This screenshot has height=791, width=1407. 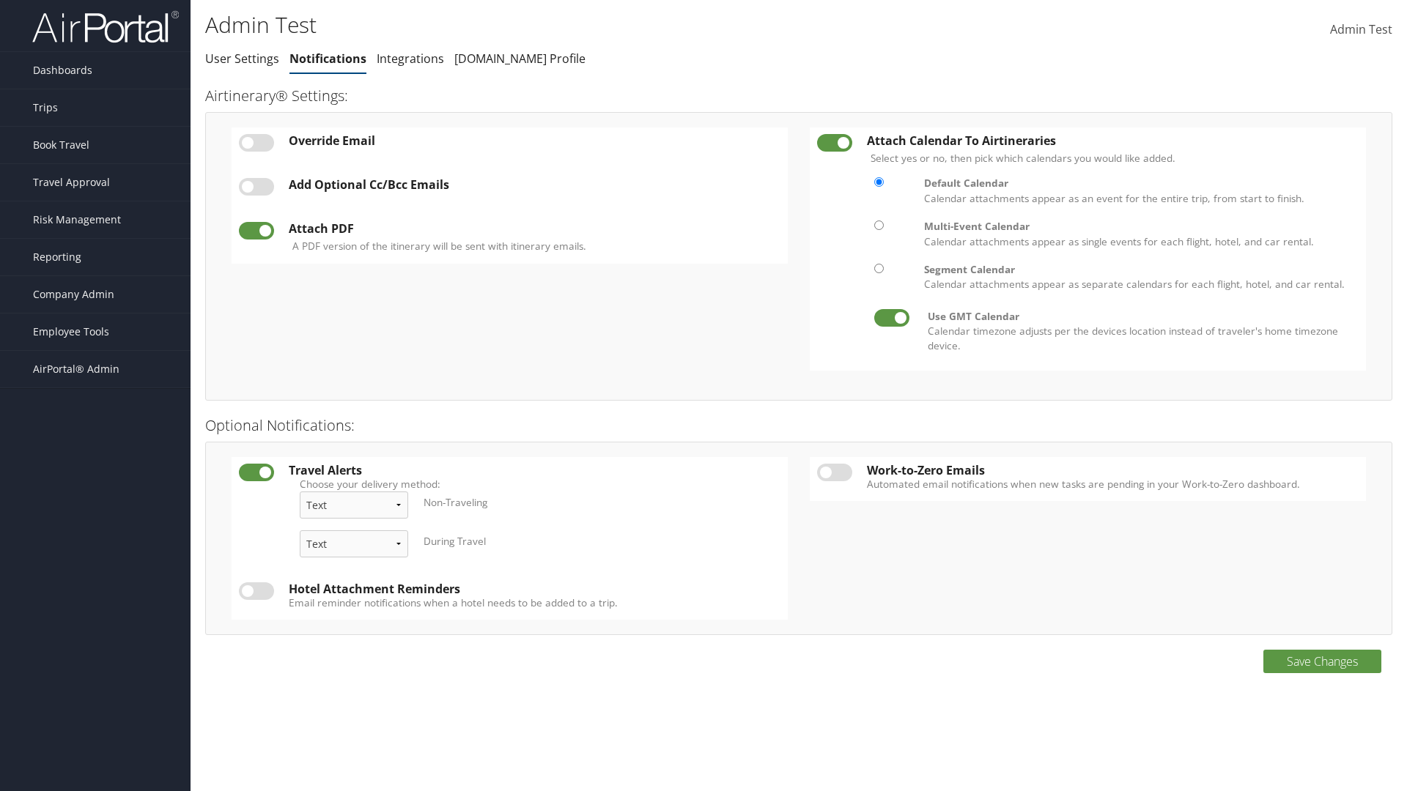 What do you see at coordinates (534, 484) in the screenshot?
I see `label: Choose your delivery method:` at bounding box center [534, 484].